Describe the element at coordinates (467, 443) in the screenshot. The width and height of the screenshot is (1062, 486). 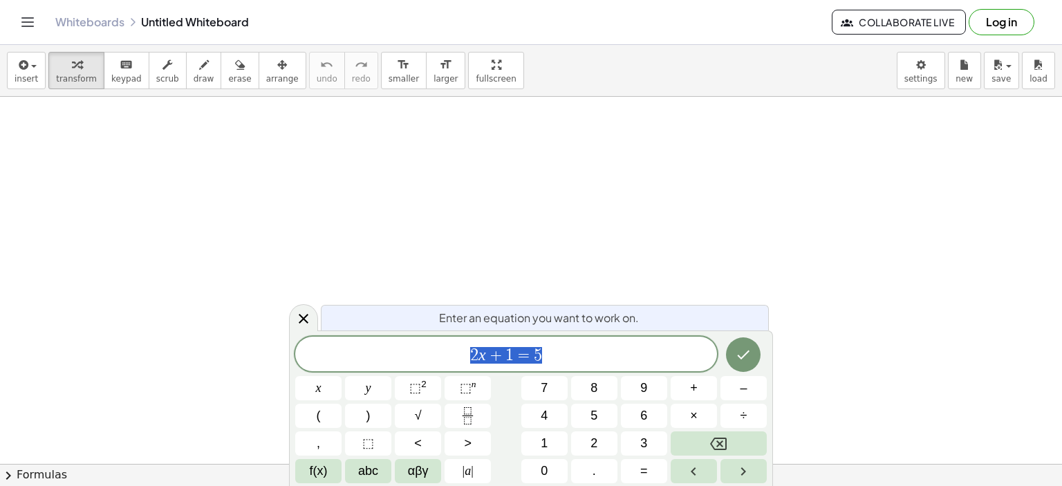
I see `button: Greater than` at that location.